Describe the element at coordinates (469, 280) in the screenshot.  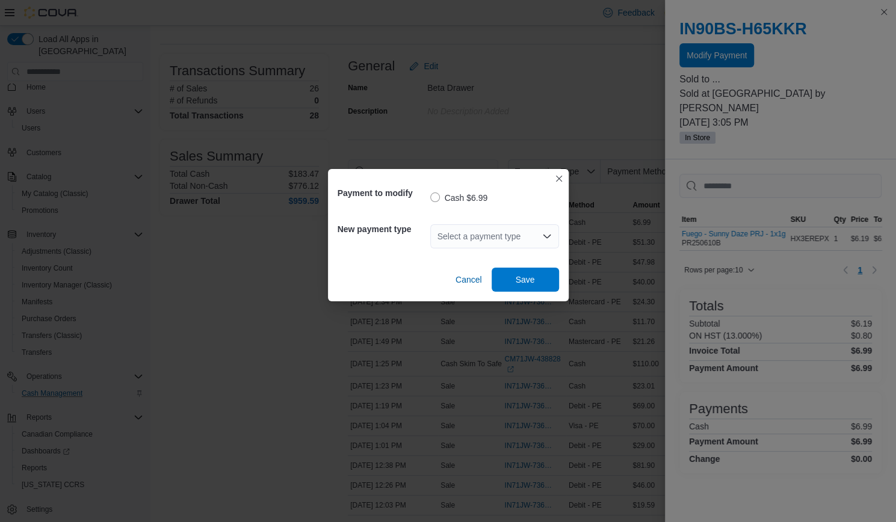
I see `span: Cancel` at that location.